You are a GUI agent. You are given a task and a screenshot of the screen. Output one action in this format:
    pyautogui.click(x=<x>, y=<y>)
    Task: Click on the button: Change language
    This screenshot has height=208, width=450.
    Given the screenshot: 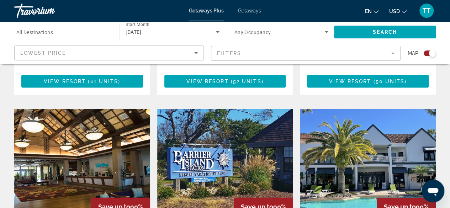 What is the action you would take?
    pyautogui.click(x=372, y=11)
    